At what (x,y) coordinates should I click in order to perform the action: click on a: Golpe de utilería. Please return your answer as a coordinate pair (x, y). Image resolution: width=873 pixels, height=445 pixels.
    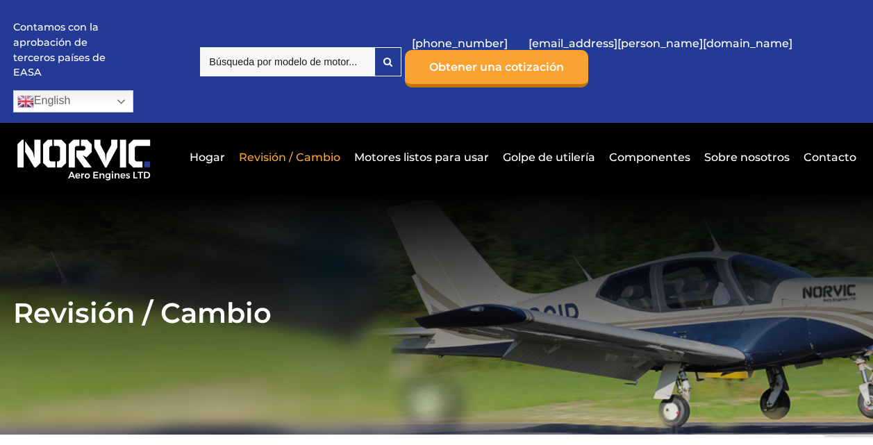
    Looking at the image, I should click on (549, 157).